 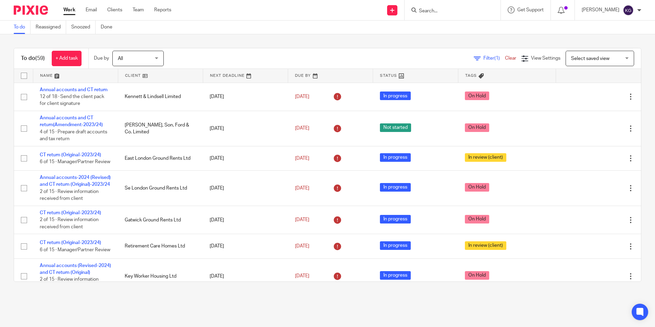 What do you see at coordinates (31, 10) in the screenshot?
I see `img: Pixie` at bounding box center [31, 10].